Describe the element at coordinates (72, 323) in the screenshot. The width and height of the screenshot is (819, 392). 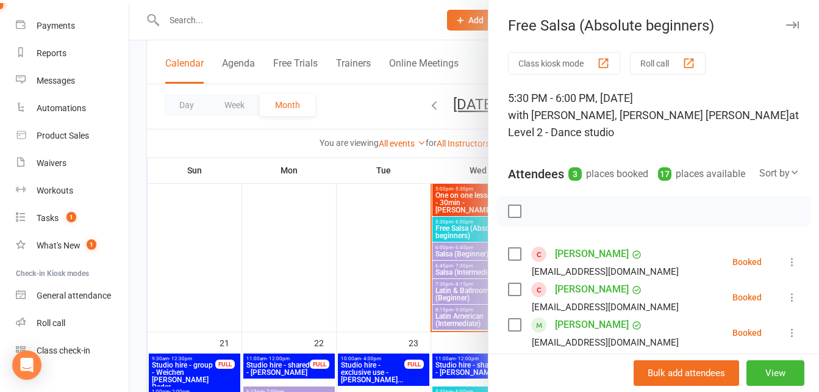
I see `a: Roll call` at that location.